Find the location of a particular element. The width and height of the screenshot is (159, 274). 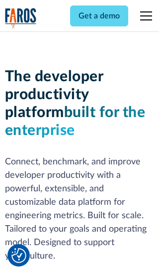

button: Cookie Settings is located at coordinates (19, 255).